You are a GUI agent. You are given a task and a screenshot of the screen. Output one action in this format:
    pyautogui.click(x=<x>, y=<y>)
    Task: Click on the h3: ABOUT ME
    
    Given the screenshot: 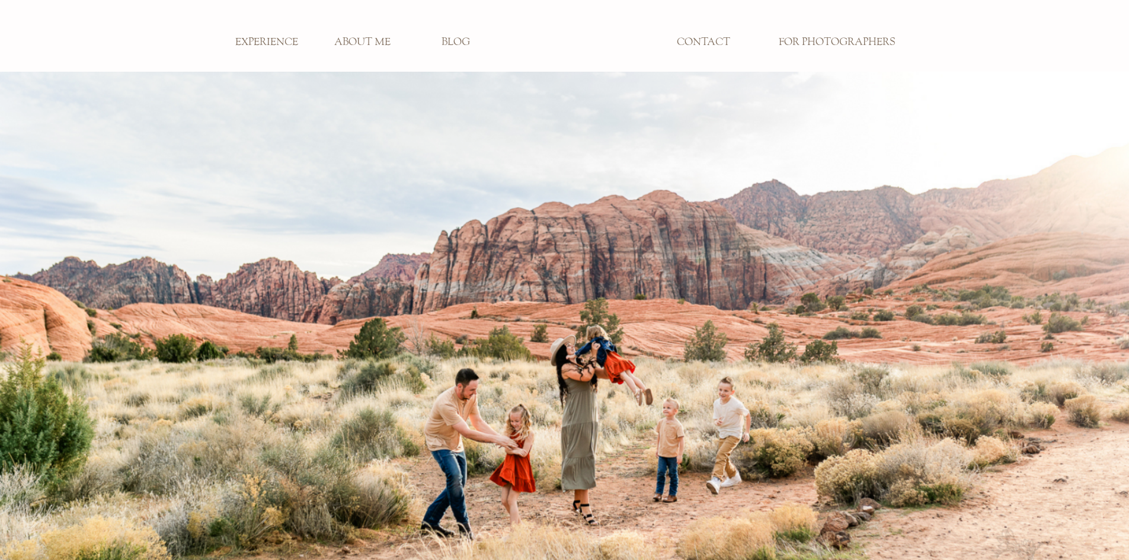 What is the action you would take?
    pyautogui.click(x=363, y=43)
    